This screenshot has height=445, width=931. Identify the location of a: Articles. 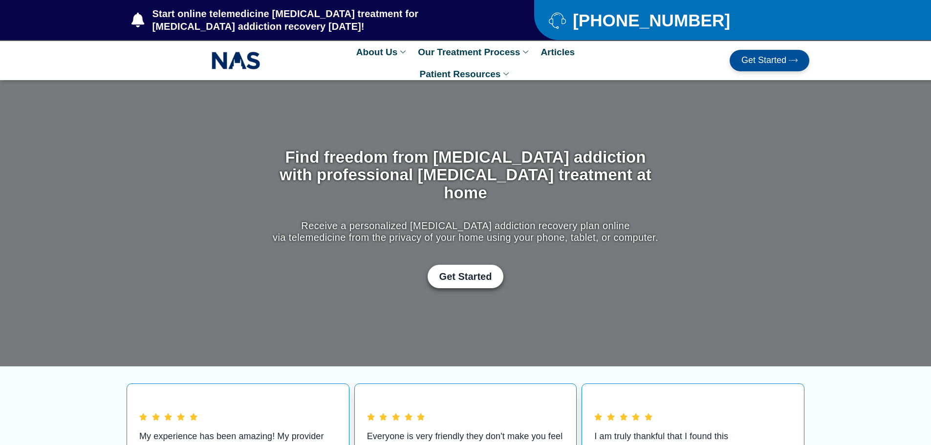
(558, 52).